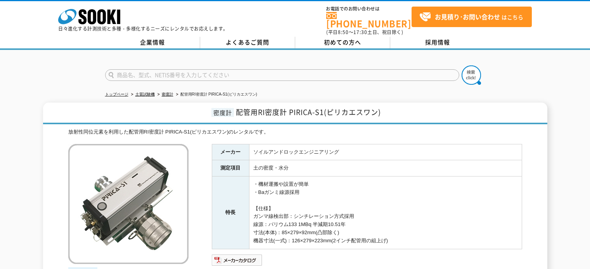 The image size is (590, 269). What do you see at coordinates (343, 32) in the screenshot?
I see `span: 8:50` at bounding box center [343, 32].